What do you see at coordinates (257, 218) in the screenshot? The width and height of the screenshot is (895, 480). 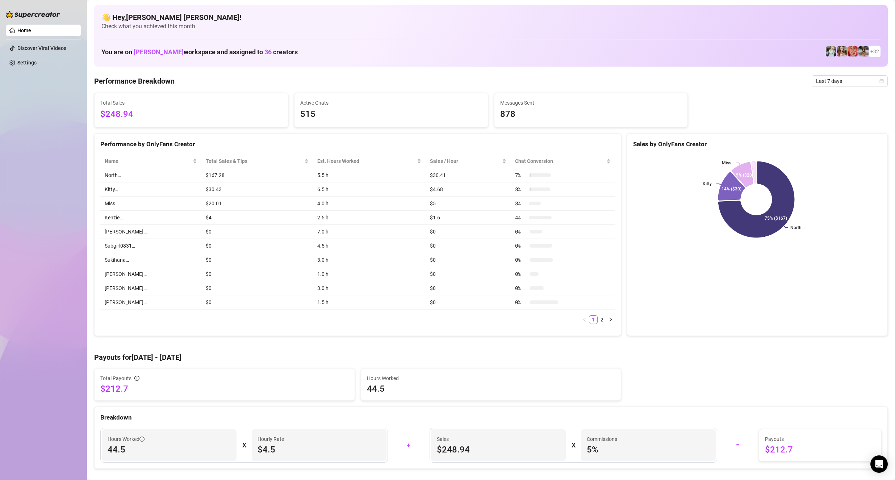 I see `td: $4` at bounding box center [257, 218].